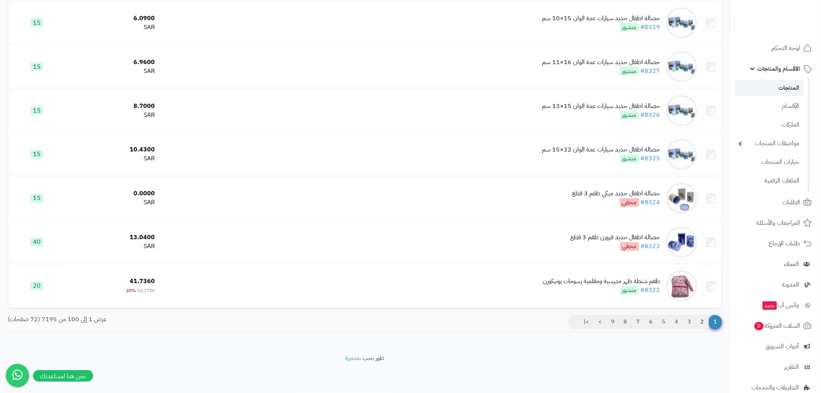 The image size is (821, 393). I want to click on a: 8, so click(626, 322).